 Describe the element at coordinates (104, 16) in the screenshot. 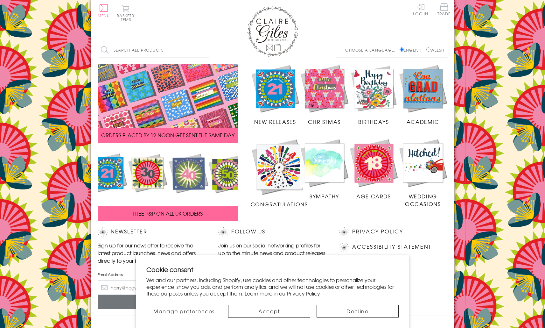

I see `span: Menu` at that location.